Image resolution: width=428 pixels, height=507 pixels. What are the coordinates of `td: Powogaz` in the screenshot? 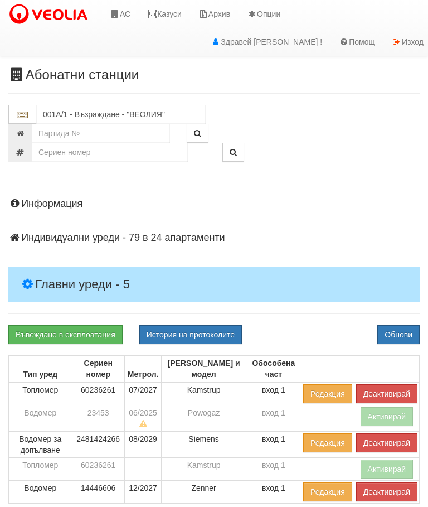 It's located at (203, 418).